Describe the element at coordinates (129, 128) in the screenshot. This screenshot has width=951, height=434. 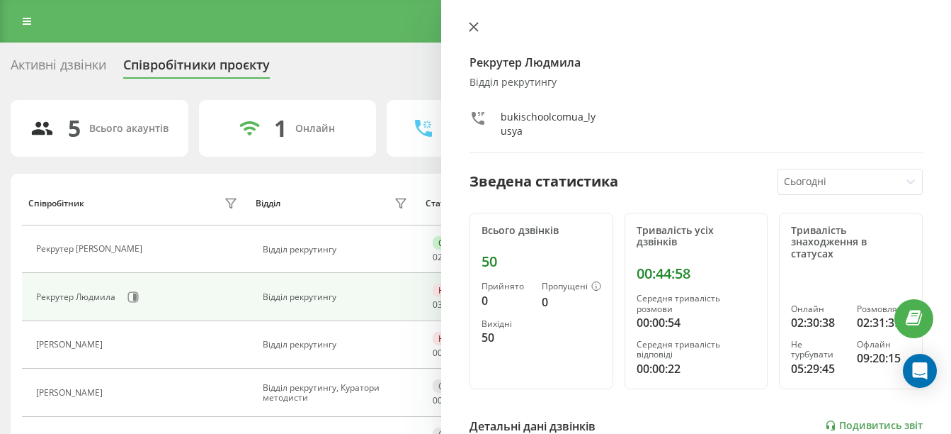
I see `div: Всього акаунтів` at that location.